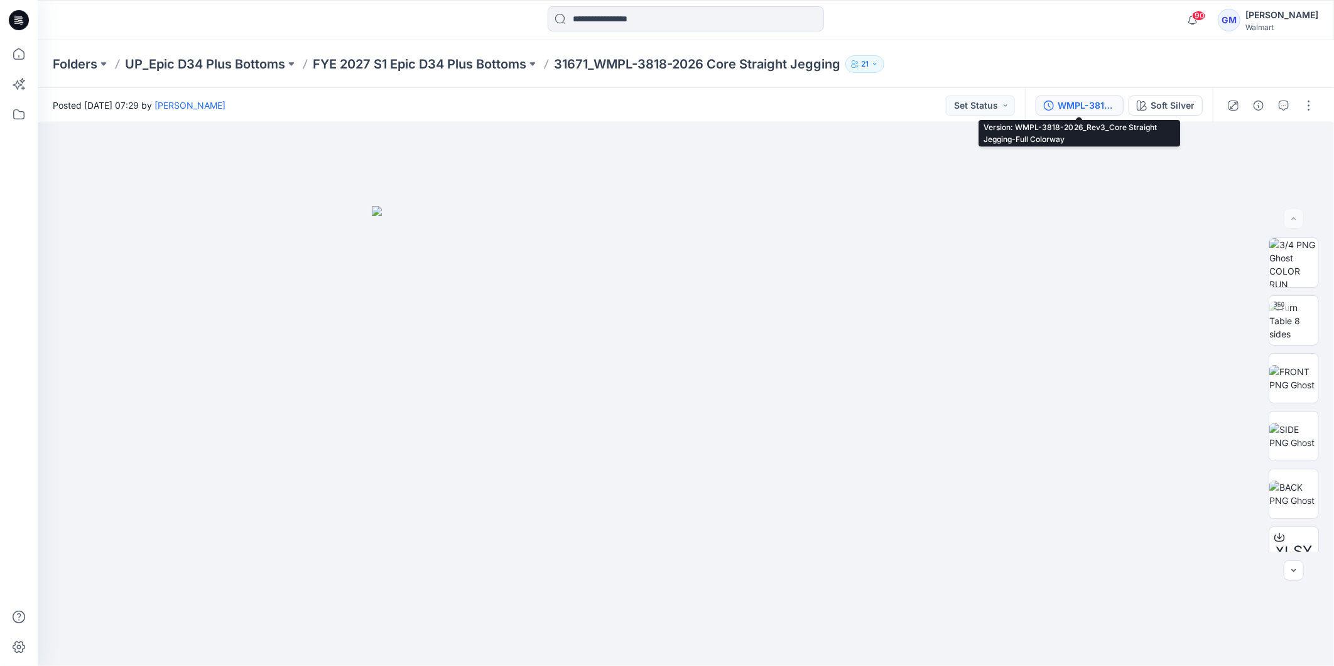  I want to click on p: 31671_WMPL-3818-2026 Core Straight Jegging, so click(697, 64).